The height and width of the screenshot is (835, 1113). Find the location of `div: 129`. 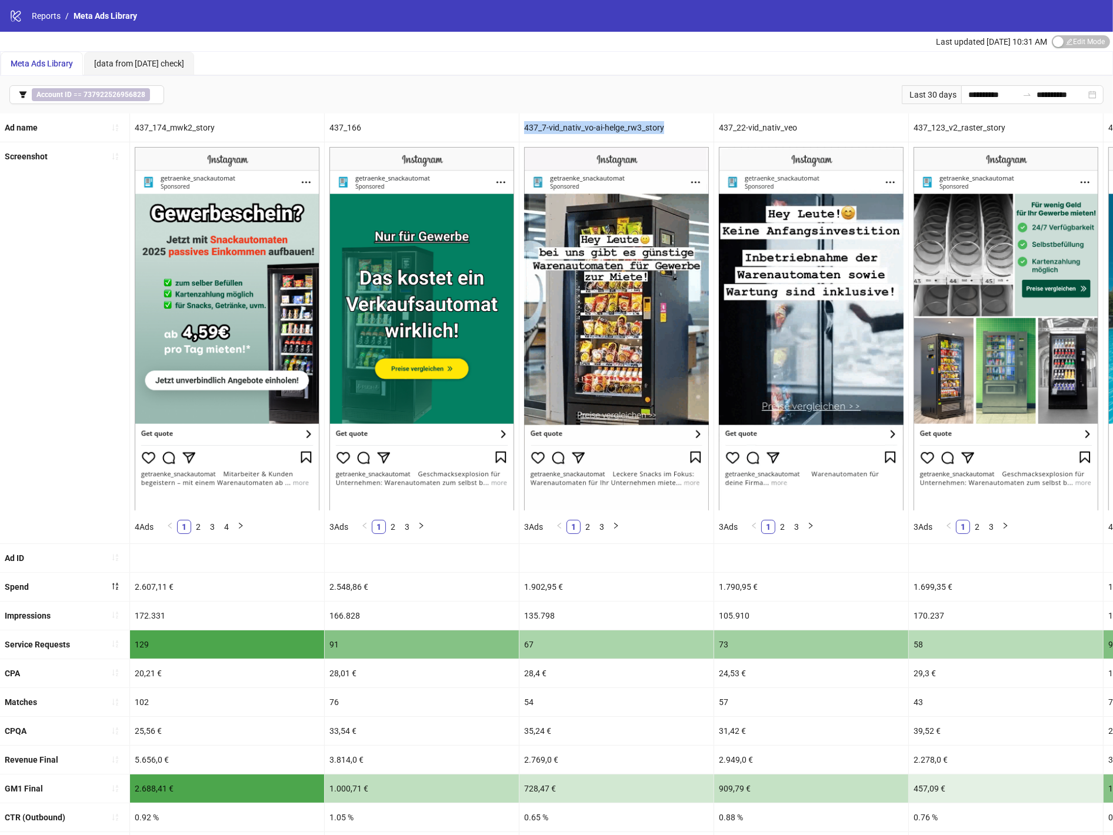

div: 129 is located at coordinates (227, 645).